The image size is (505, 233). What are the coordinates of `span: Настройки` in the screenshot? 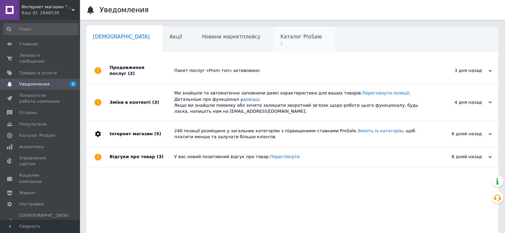 It's located at (31, 204).